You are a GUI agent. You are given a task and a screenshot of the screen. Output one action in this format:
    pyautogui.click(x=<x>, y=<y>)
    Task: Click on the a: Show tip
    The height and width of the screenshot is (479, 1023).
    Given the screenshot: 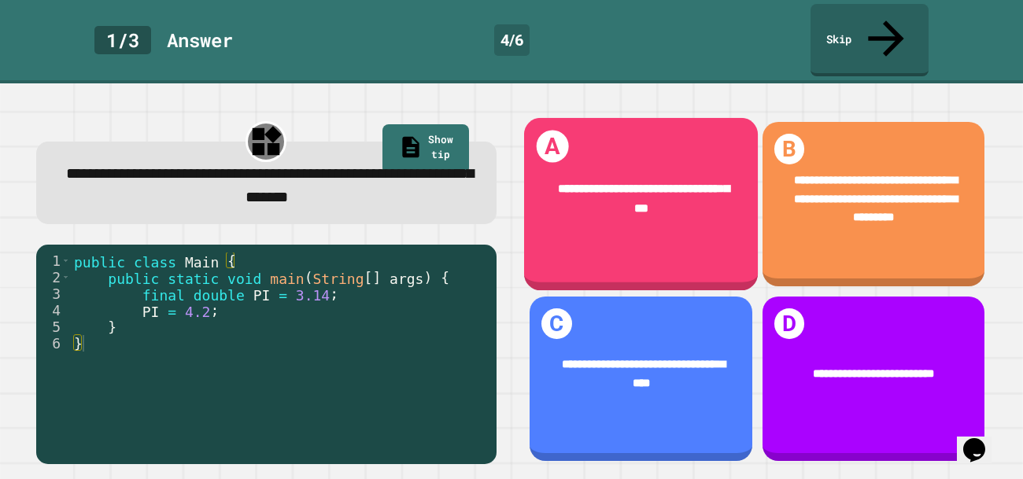 What is the action you would take?
    pyautogui.click(x=426, y=149)
    